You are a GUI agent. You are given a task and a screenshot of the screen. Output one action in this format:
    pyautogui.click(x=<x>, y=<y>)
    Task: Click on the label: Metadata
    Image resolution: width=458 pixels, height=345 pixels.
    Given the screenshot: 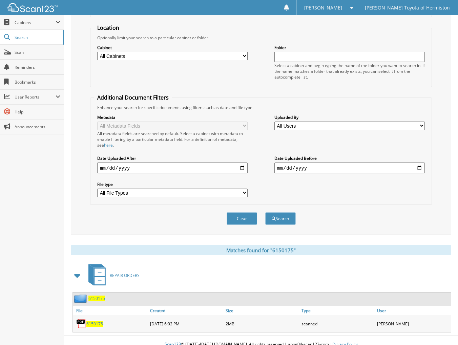 What is the action you would take?
    pyautogui.click(x=172, y=117)
    